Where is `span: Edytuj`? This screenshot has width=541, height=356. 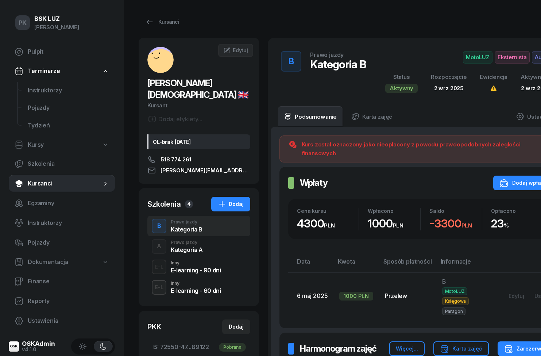
span: Edytuj is located at coordinates (240, 50).